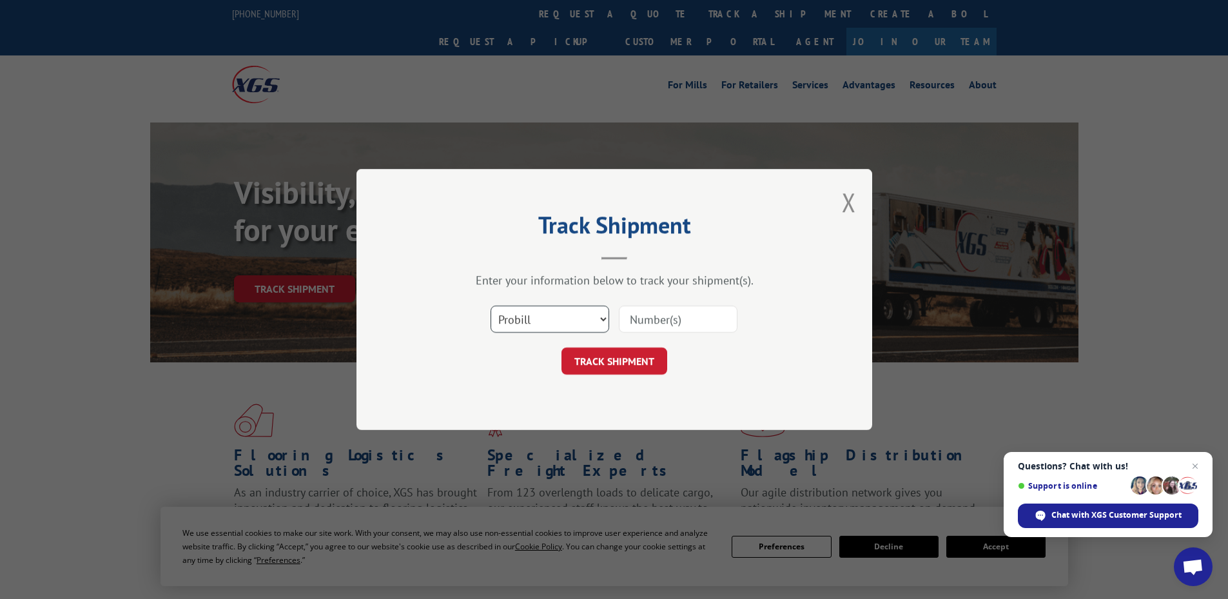 This screenshot has width=1228, height=599. What do you see at coordinates (849, 202) in the screenshot?
I see `button: Close modal` at bounding box center [849, 202].